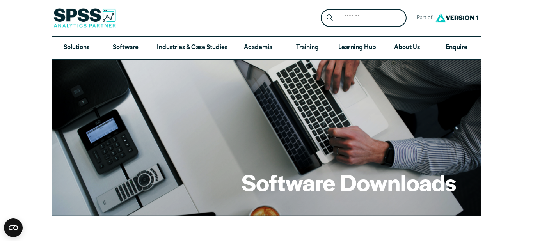 This screenshot has width=533, height=241. I want to click on img: SPSS Analytics Partner, so click(85, 18).